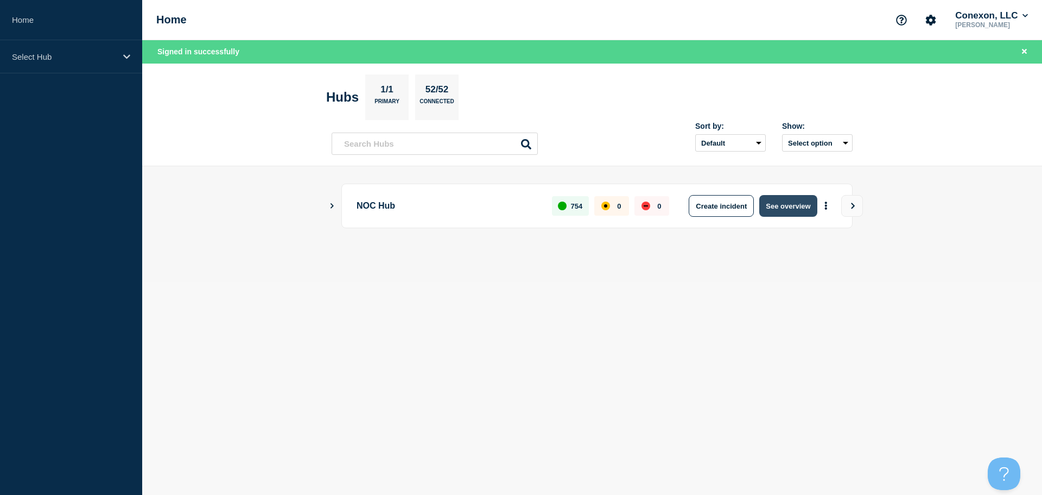  I want to click on p: NOC Hub, so click(448, 206).